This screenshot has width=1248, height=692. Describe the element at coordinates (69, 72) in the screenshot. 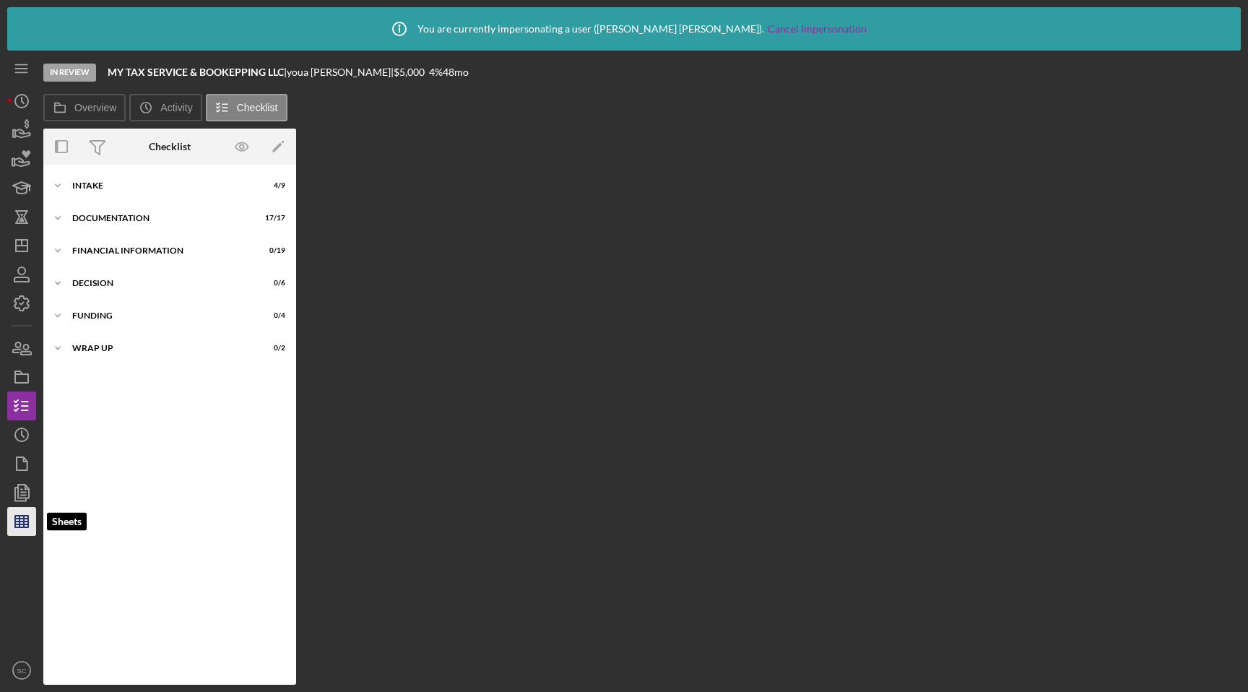

I see `div: In Review` at that location.